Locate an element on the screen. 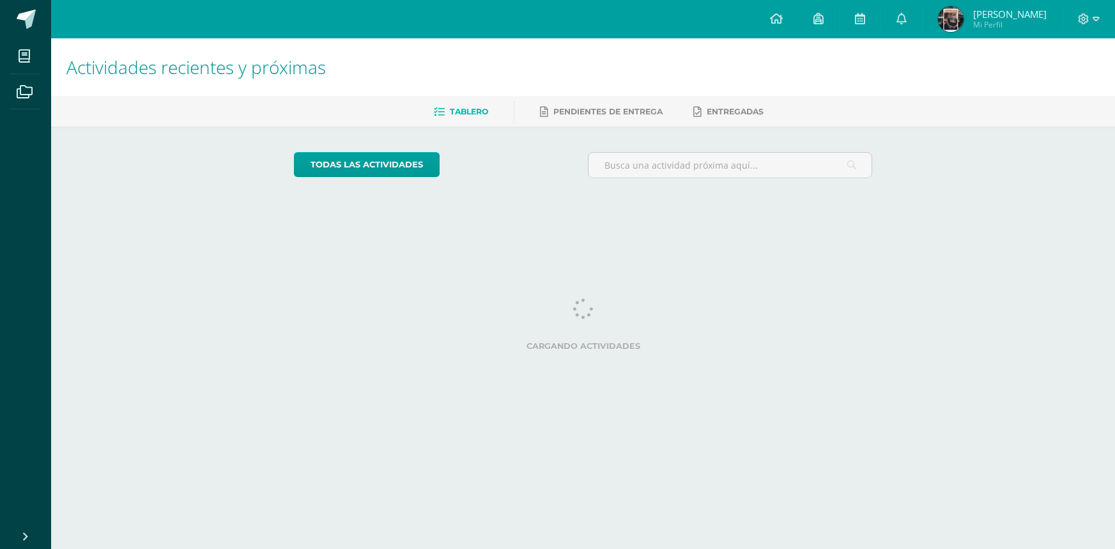 This screenshot has width=1115, height=549. span: Actividades recientes y próximas is located at coordinates (196, 67).